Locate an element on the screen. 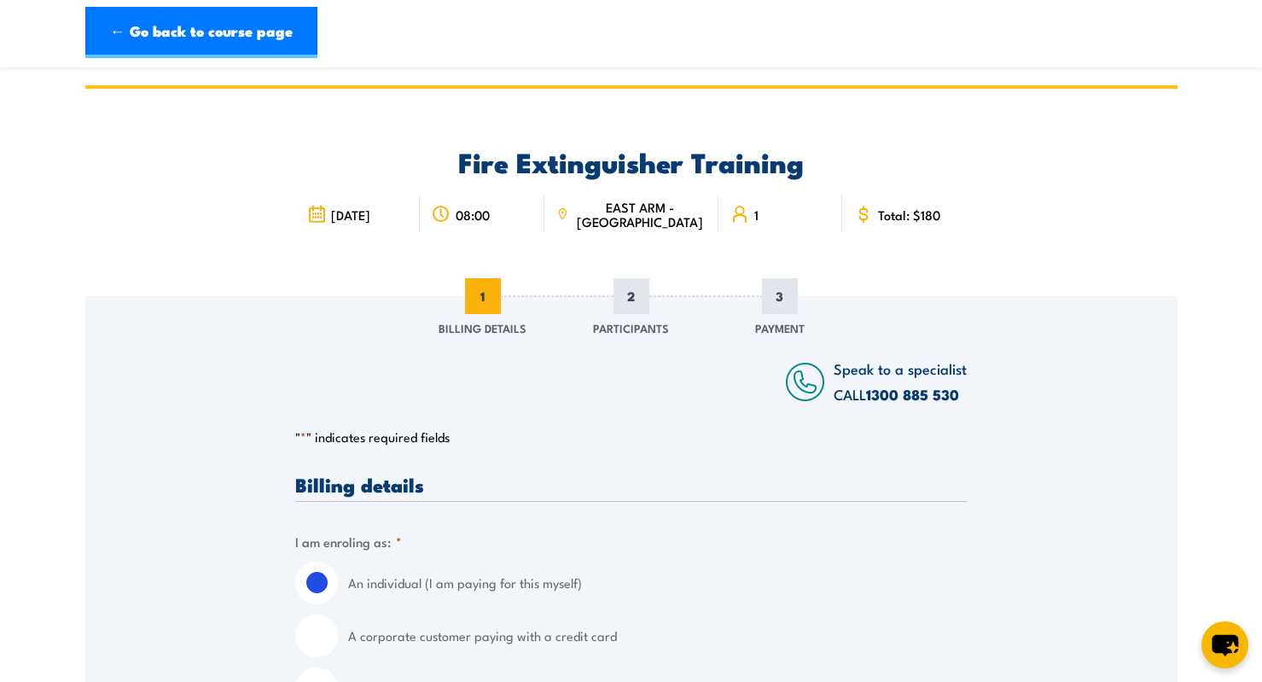 The image size is (1262, 682). span: Total: $180 is located at coordinates (909, 214).